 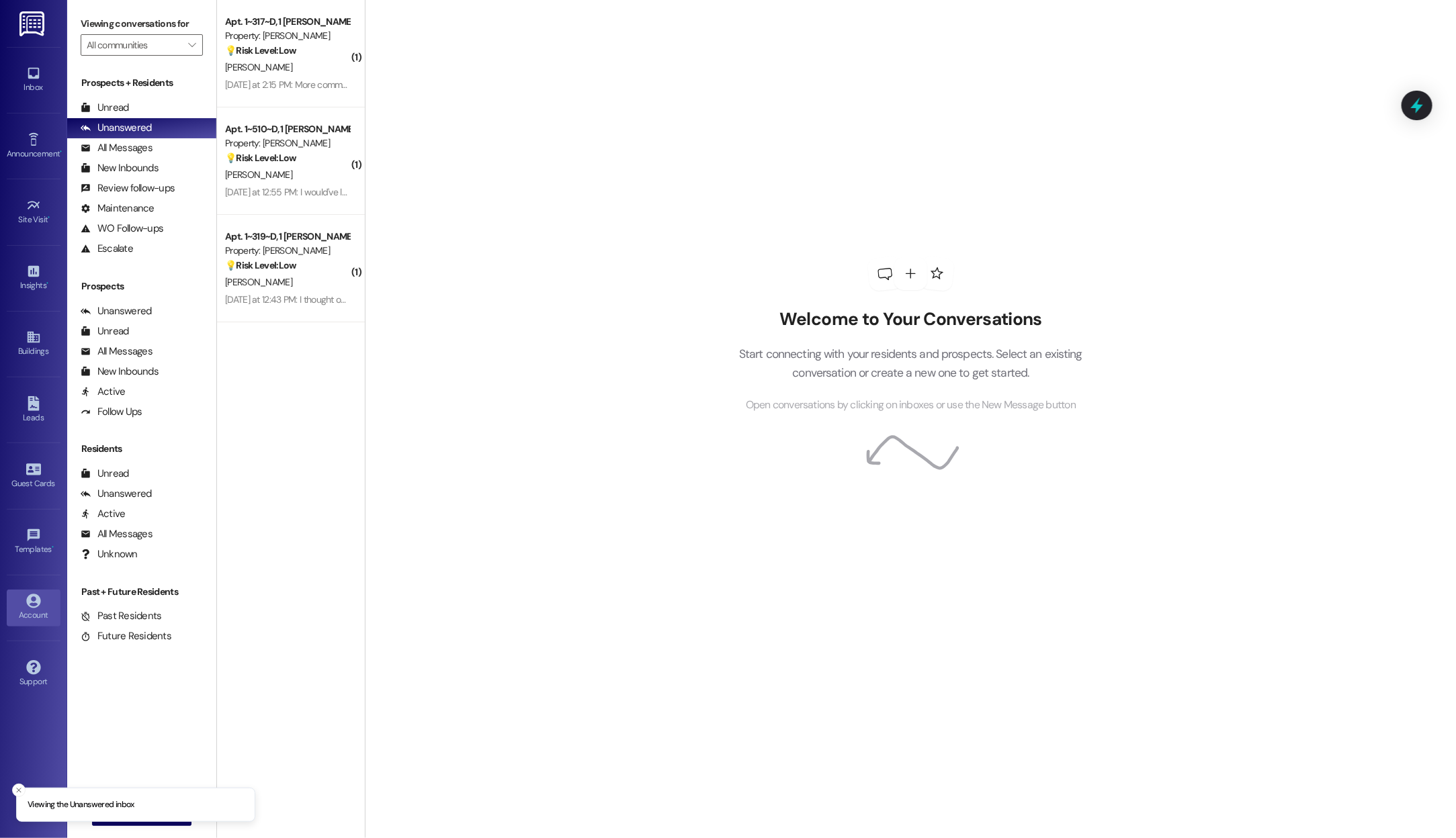 I want to click on div: Follow Ups, so click(x=111, y=412).